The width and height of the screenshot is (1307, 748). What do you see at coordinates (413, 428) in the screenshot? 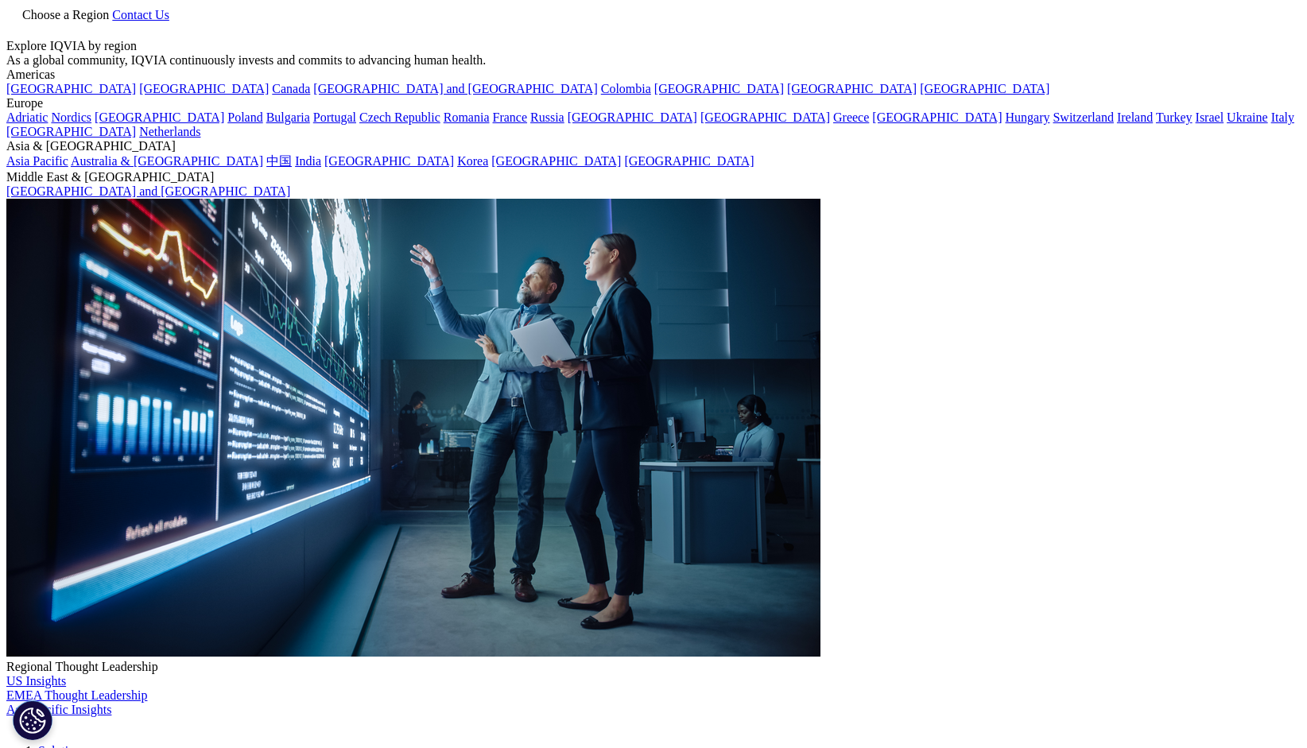
I see `img: 2093_analyzing-data-using-big-screen-display-and-laptop.png` at bounding box center [413, 428].